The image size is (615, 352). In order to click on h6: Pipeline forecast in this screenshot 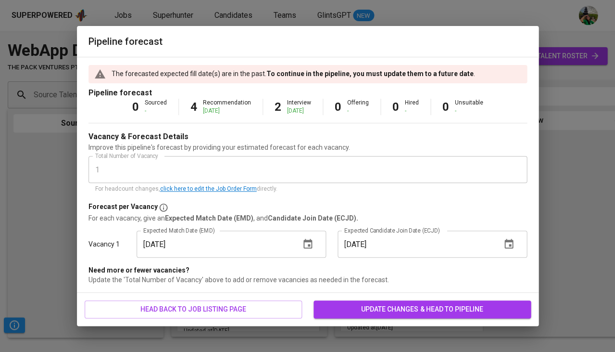, I will do `click(308, 41)`.